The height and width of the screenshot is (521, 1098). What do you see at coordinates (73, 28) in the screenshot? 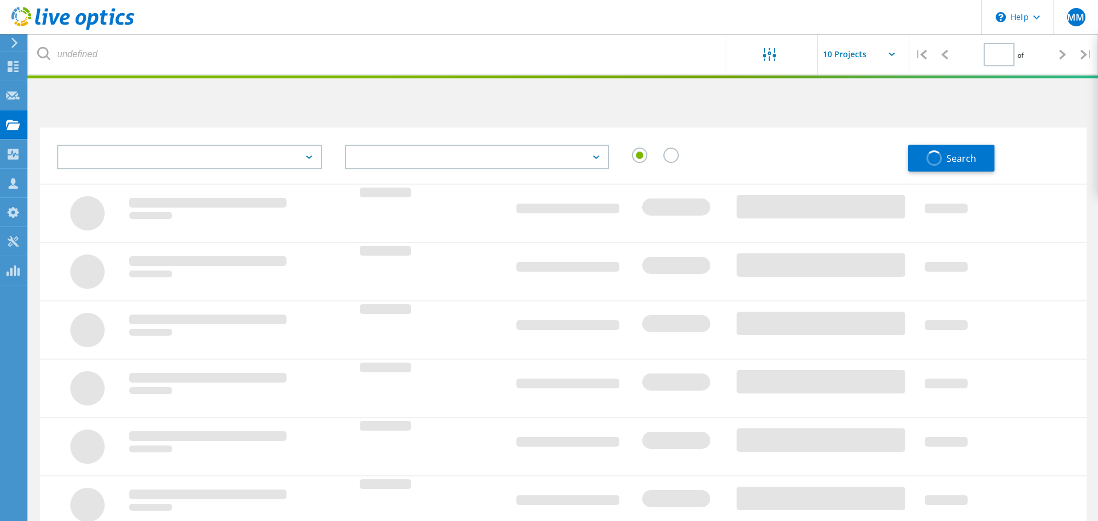
I see `a: Live Optics Dashboard` at bounding box center [73, 28].